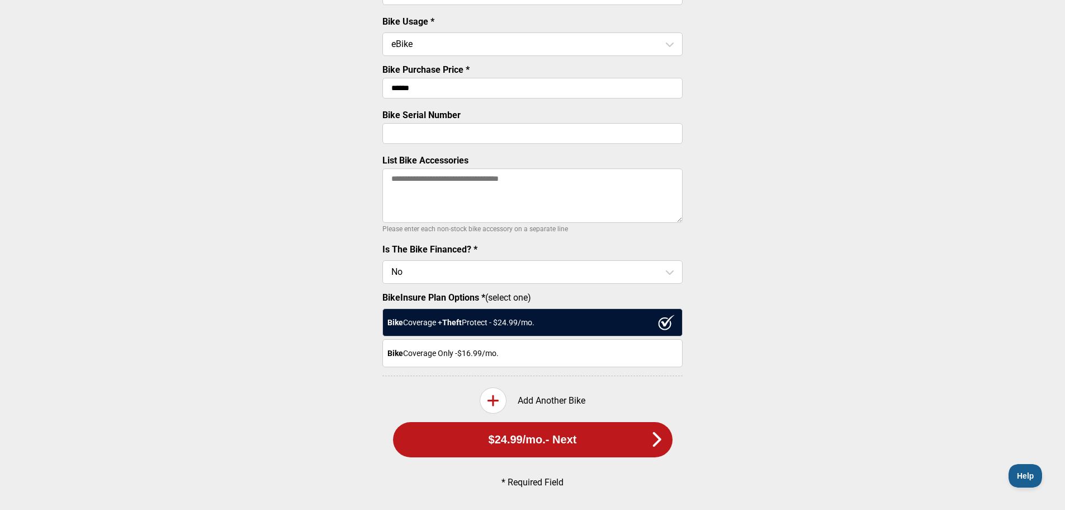 The image size is (1065, 510). I want to click on div: Coverage + Protect - $ 24.99 /mo., so click(532, 322).